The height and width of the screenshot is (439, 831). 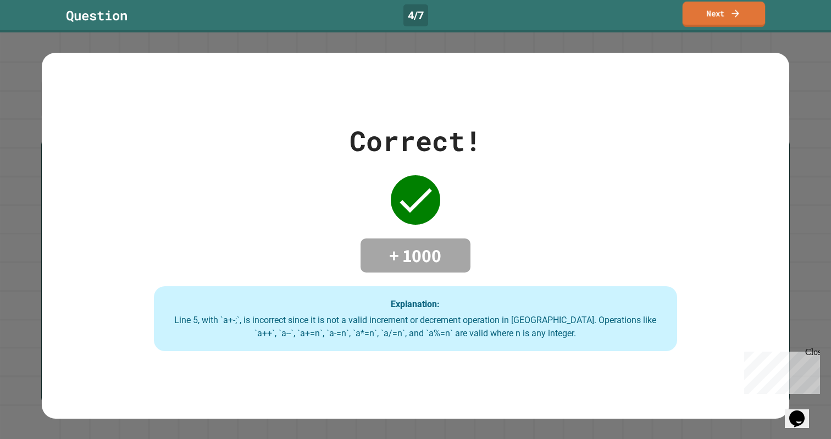 What do you see at coordinates (416, 15) in the screenshot?
I see `div: 4 / 7` at bounding box center [416, 15].